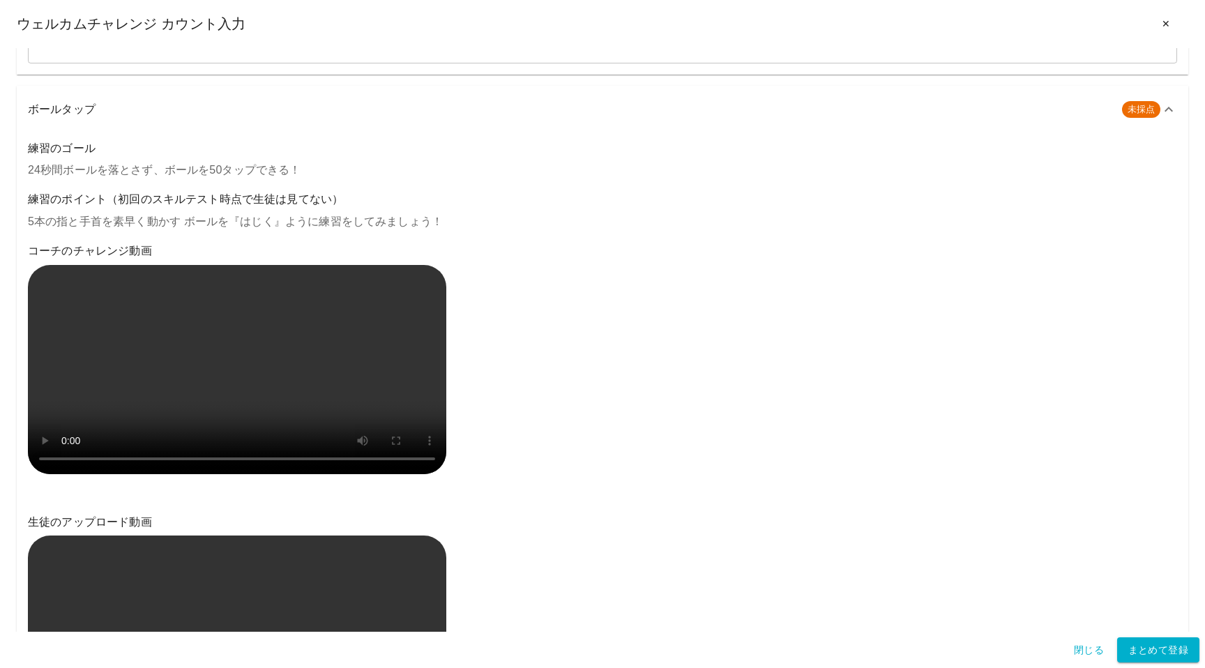  Describe the element at coordinates (603, 24) in the screenshot. I see `div: ウェルカムチャレンジ カウント入力` at that location.